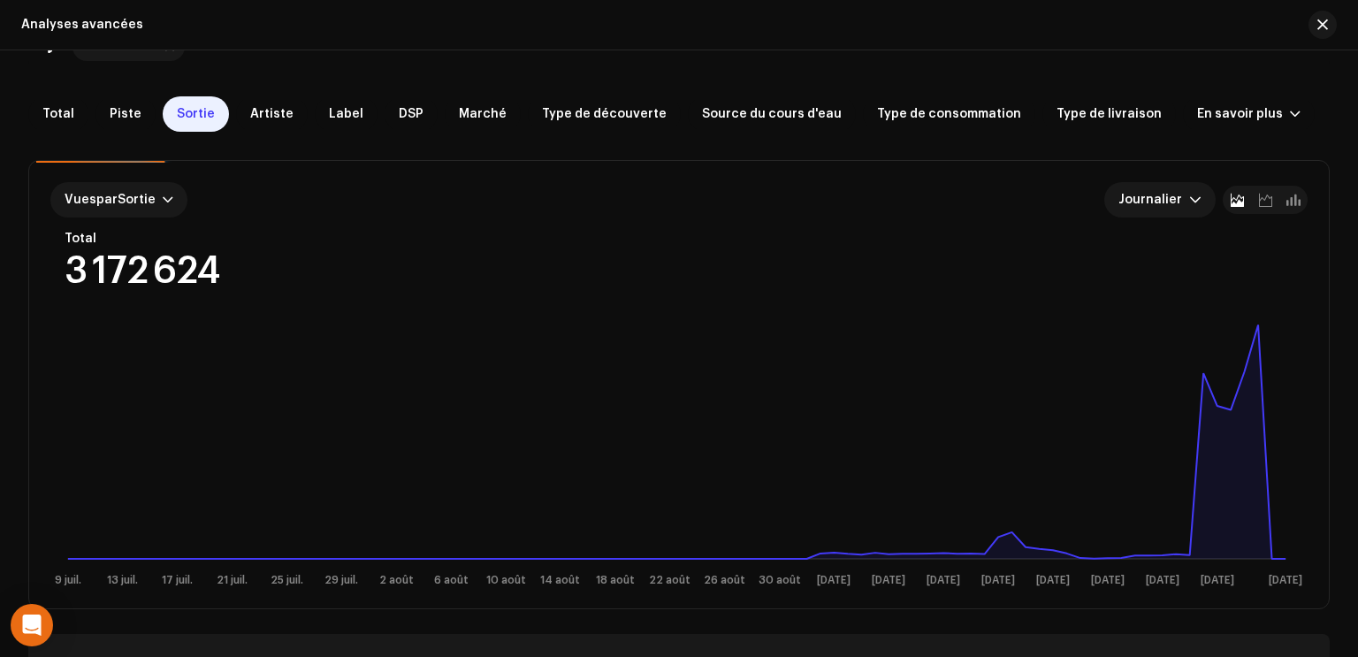 Image resolution: width=1358 pixels, height=657 pixels. What do you see at coordinates (506, 580) in the screenshot?
I see `text: 10 août` at bounding box center [506, 580].